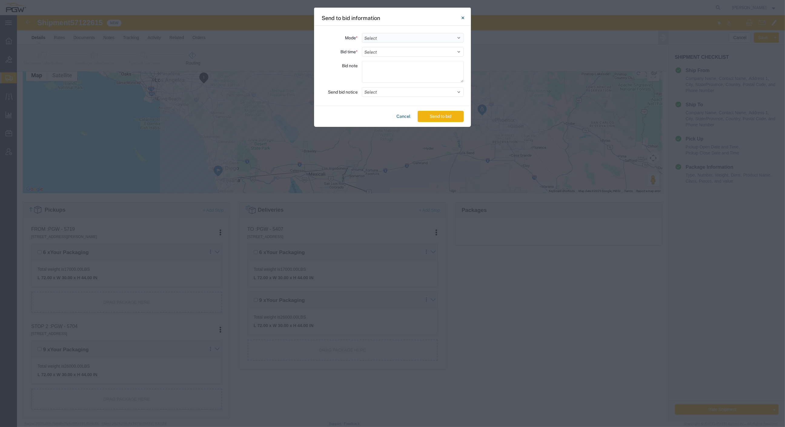  Describe the element at coordinates (351, 38) in the screenshot. I see `label: Mode` at that location.